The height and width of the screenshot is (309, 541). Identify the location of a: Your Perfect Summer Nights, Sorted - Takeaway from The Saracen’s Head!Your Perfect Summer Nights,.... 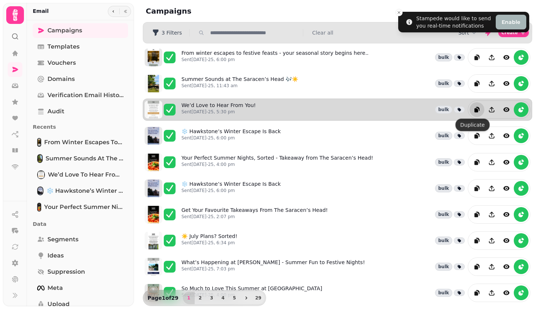
(80, 207).